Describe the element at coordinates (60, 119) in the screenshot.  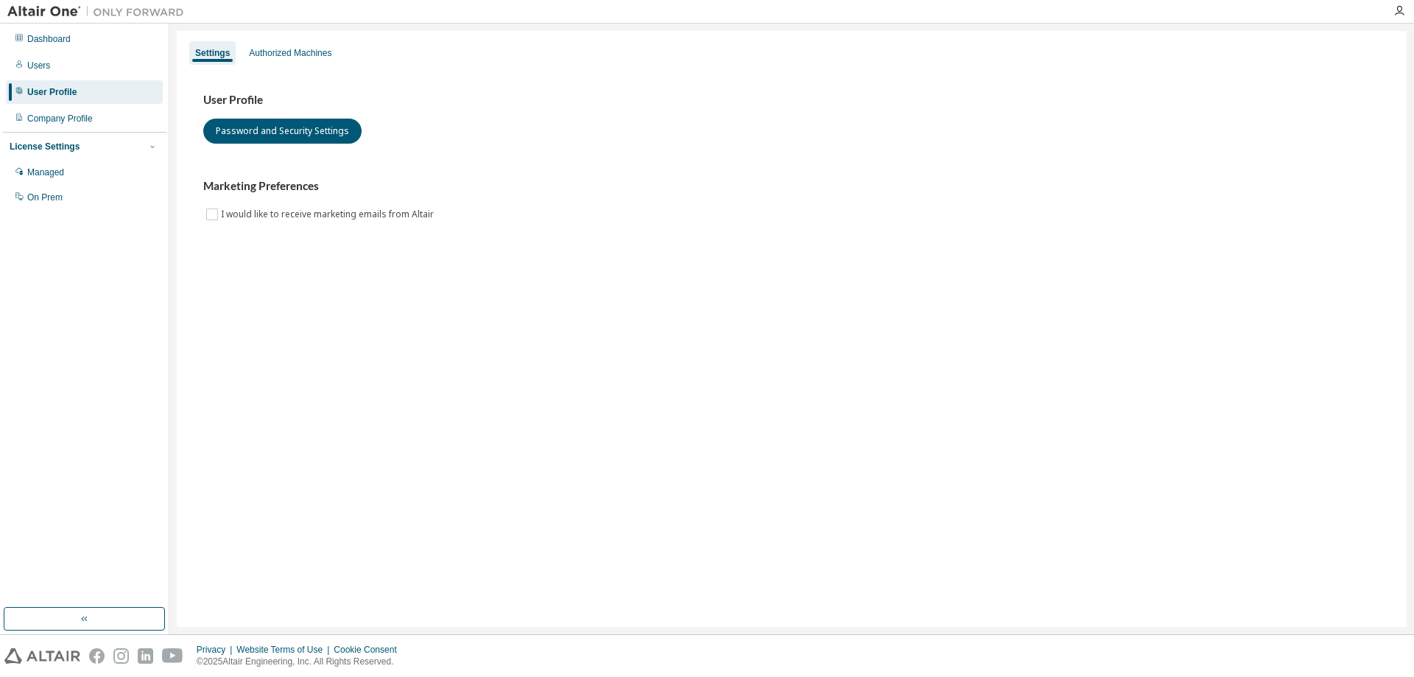
I see `div: Company Profile` at that location.